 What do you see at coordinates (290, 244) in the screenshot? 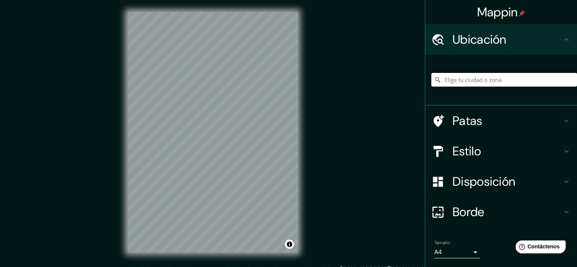
I see `button: Activar o desactivar atribución` at bounding box center [290, 244].